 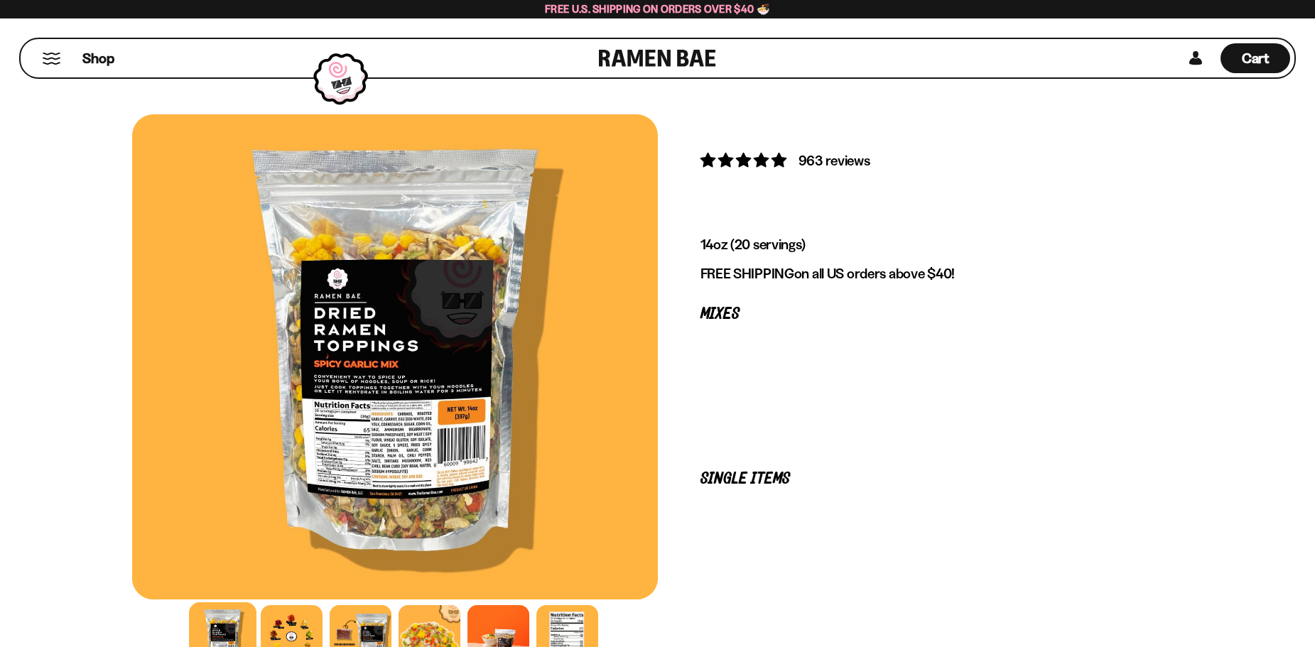 I want to click on p: Mixes, so click(x=921, y=314).